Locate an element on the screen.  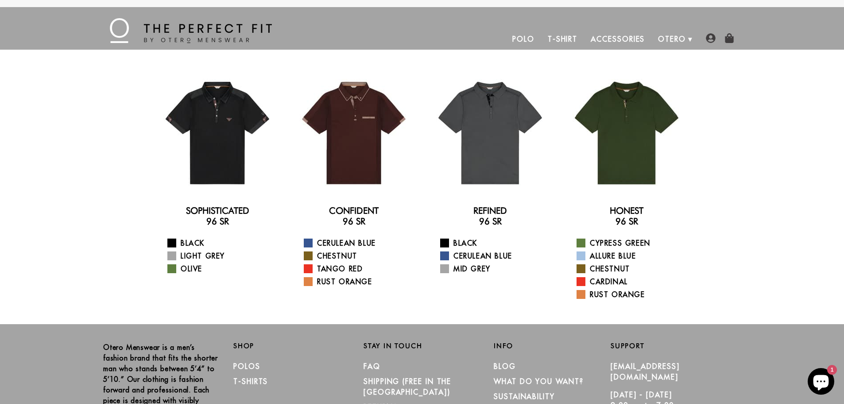
a: What Do You Want? is located at coordinates (539, 381).